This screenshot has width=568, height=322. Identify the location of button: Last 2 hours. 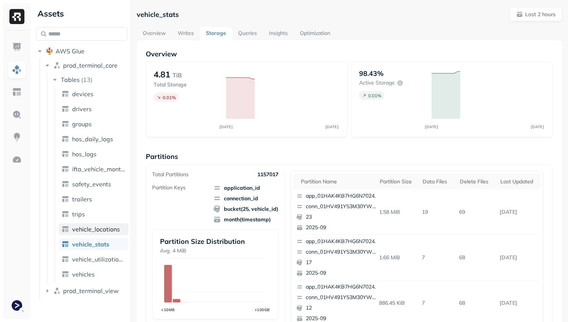
(535, 14).